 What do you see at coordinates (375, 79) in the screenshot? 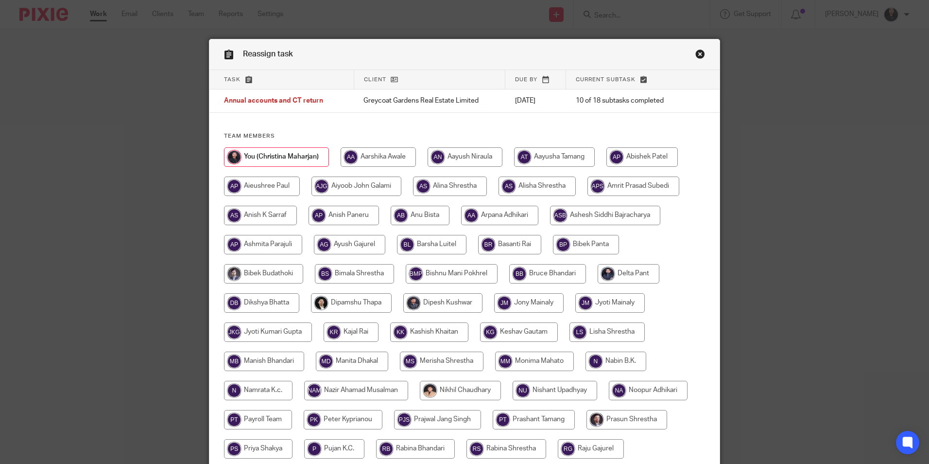
I see `span: Client` at bounding box center [375, 79].